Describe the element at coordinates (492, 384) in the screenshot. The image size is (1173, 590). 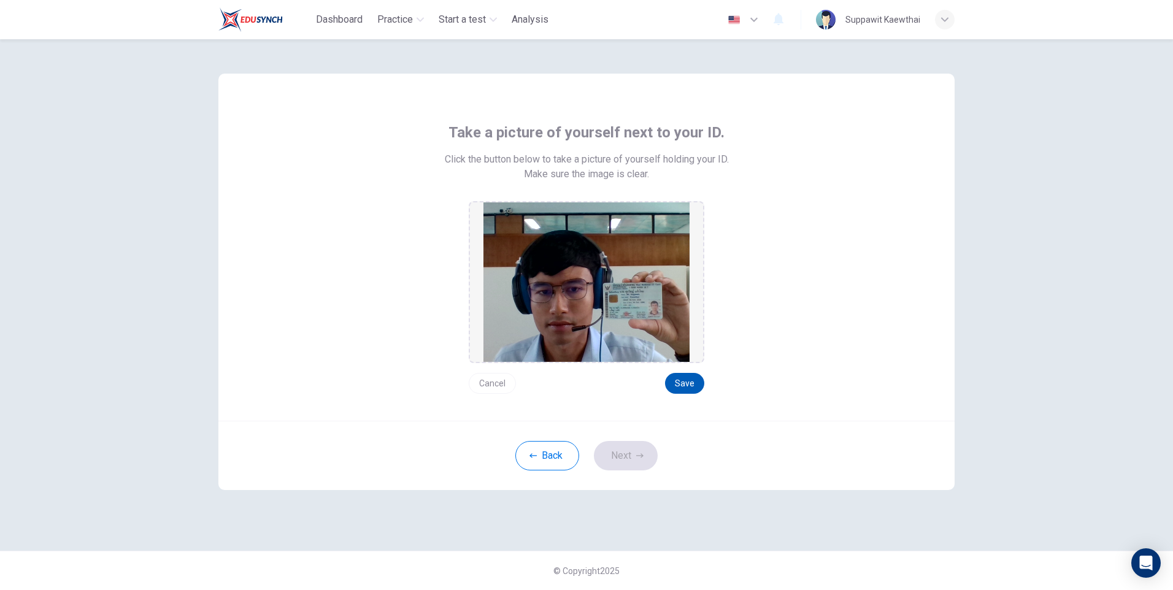
I see `button: Cancel` at that location.